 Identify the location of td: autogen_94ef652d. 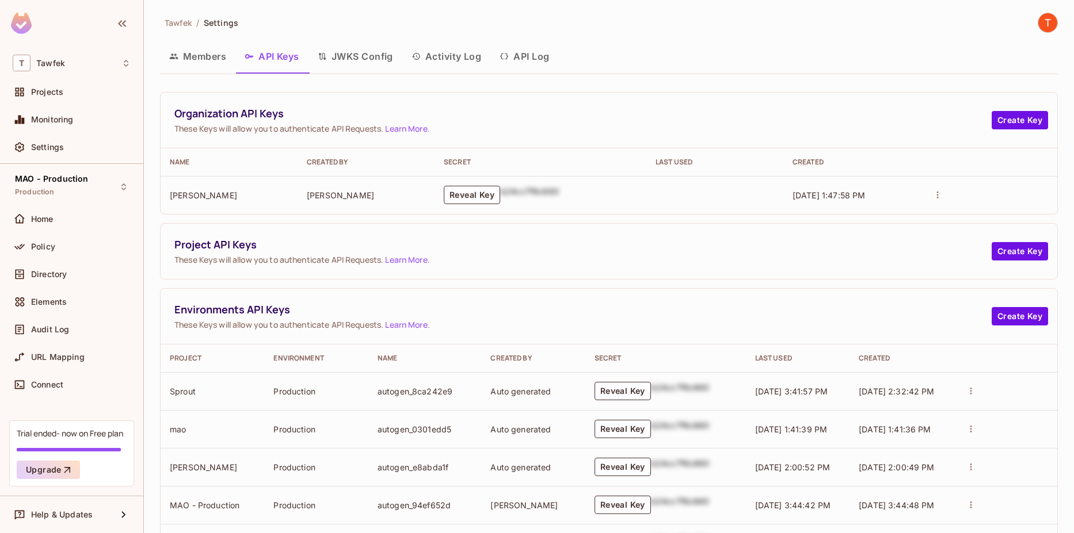
(425, 505).